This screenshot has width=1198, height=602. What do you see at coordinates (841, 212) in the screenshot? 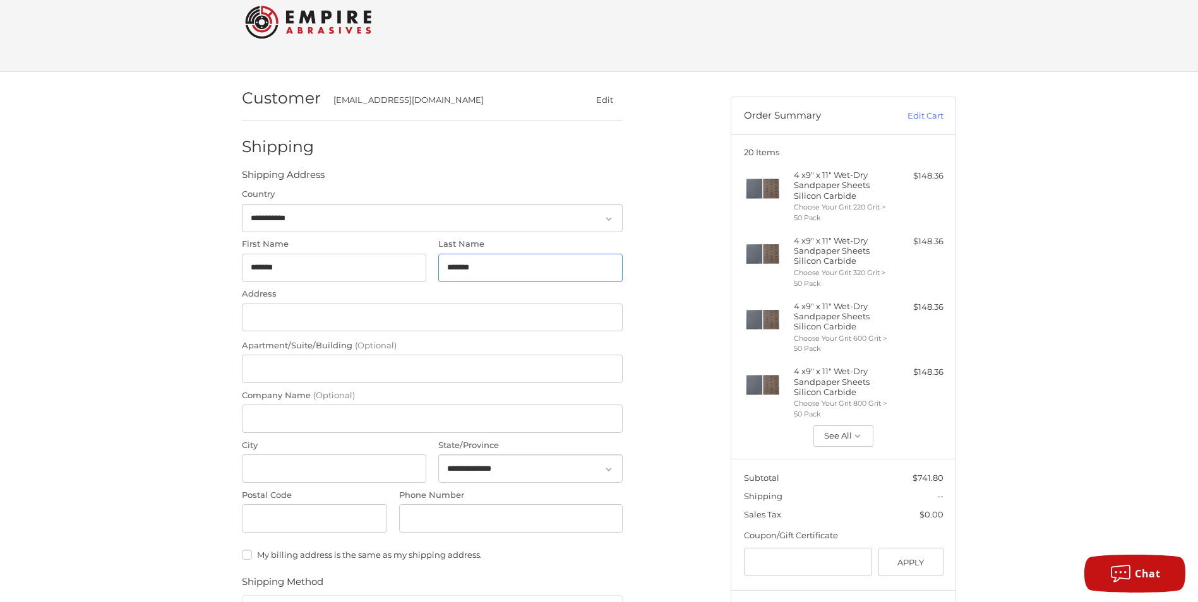
I see `li: Choose Your Grit 220 Grit > 50 Pack` at bounding box center [841, 212].